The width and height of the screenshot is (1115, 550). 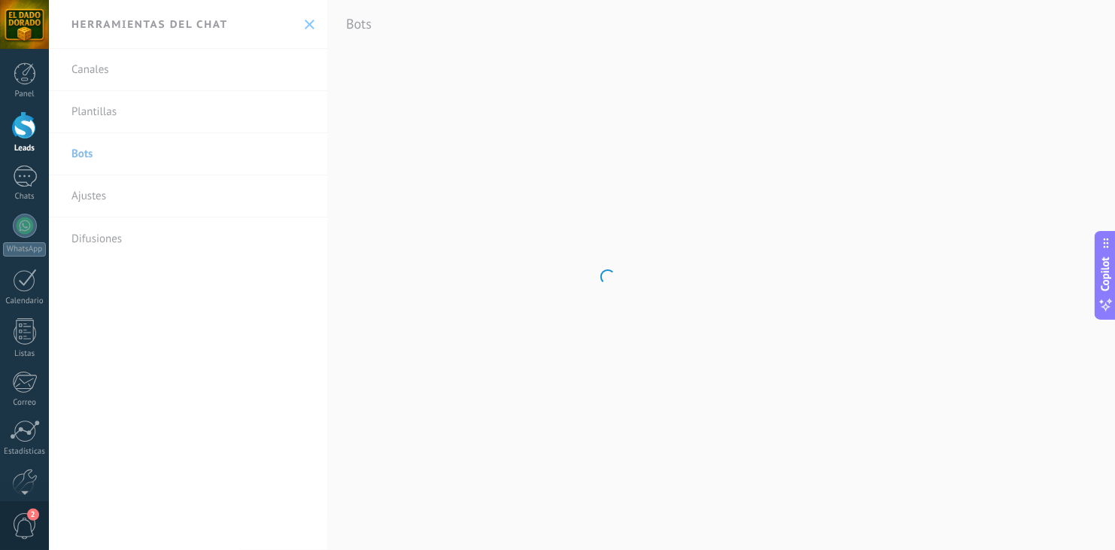 I want to click on div: Correo, so click(x=25, y=403).